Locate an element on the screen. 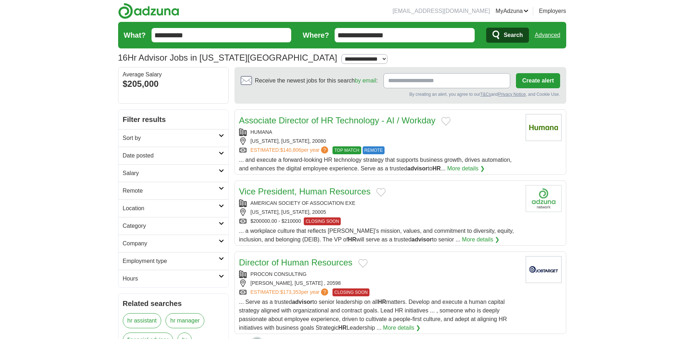 The height and width of the screenshot is (339, 684). div: By creating an alert, you agree to our and , and Cookie Use. is located at coordinates (400, 94).